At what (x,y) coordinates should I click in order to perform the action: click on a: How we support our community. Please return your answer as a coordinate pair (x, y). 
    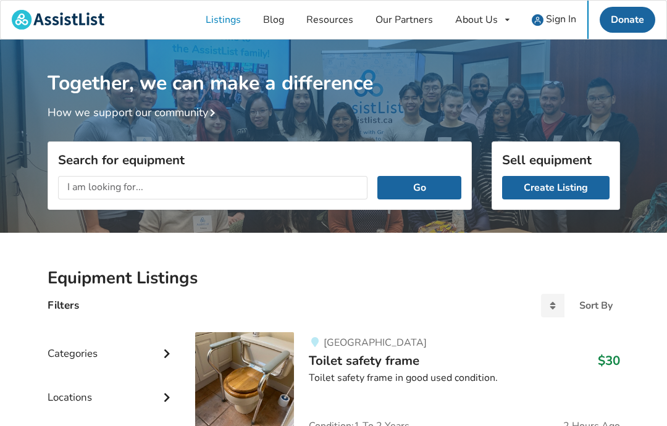
    Looking at the image, I should click on (134, 112).